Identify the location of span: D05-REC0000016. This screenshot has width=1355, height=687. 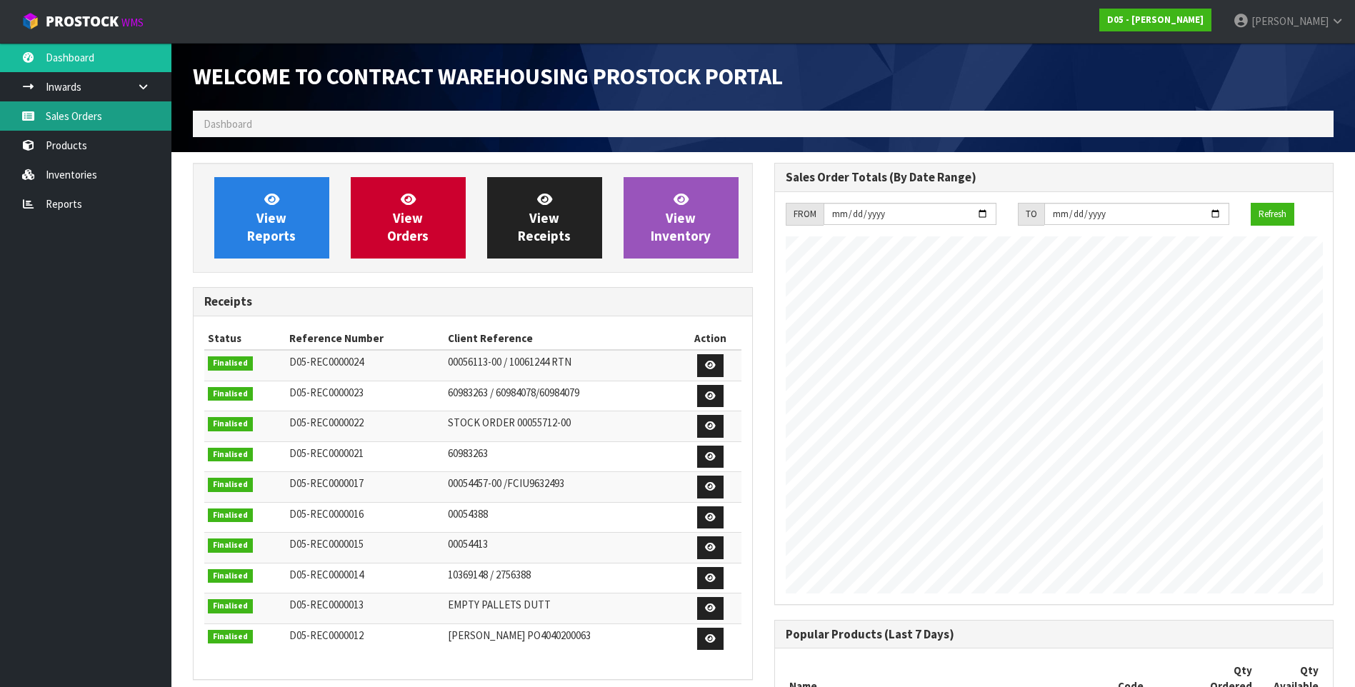
(326, 514).